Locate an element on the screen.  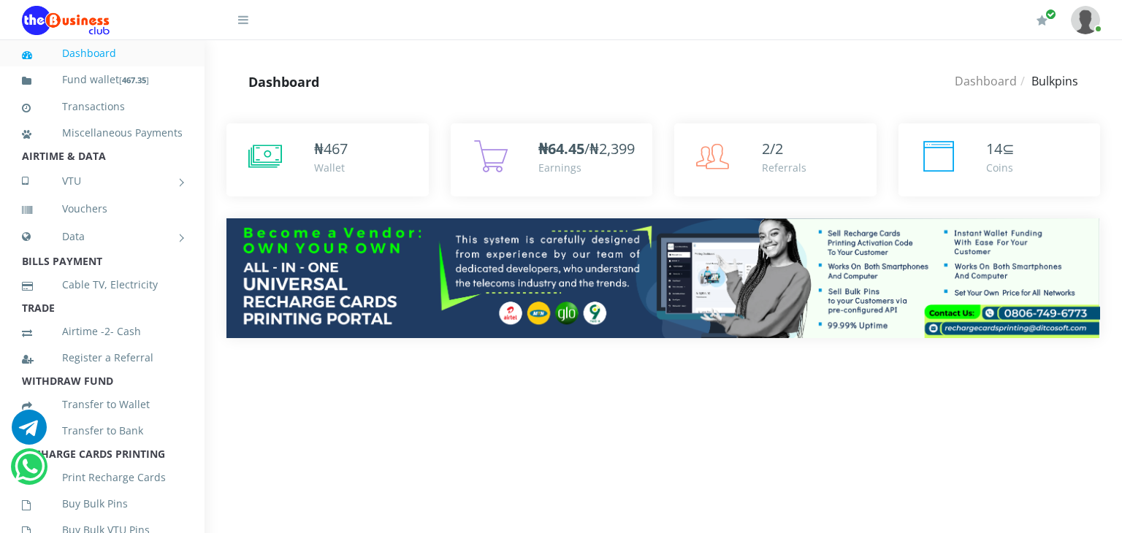
a: Transactions is located at coordinates (102, 107).